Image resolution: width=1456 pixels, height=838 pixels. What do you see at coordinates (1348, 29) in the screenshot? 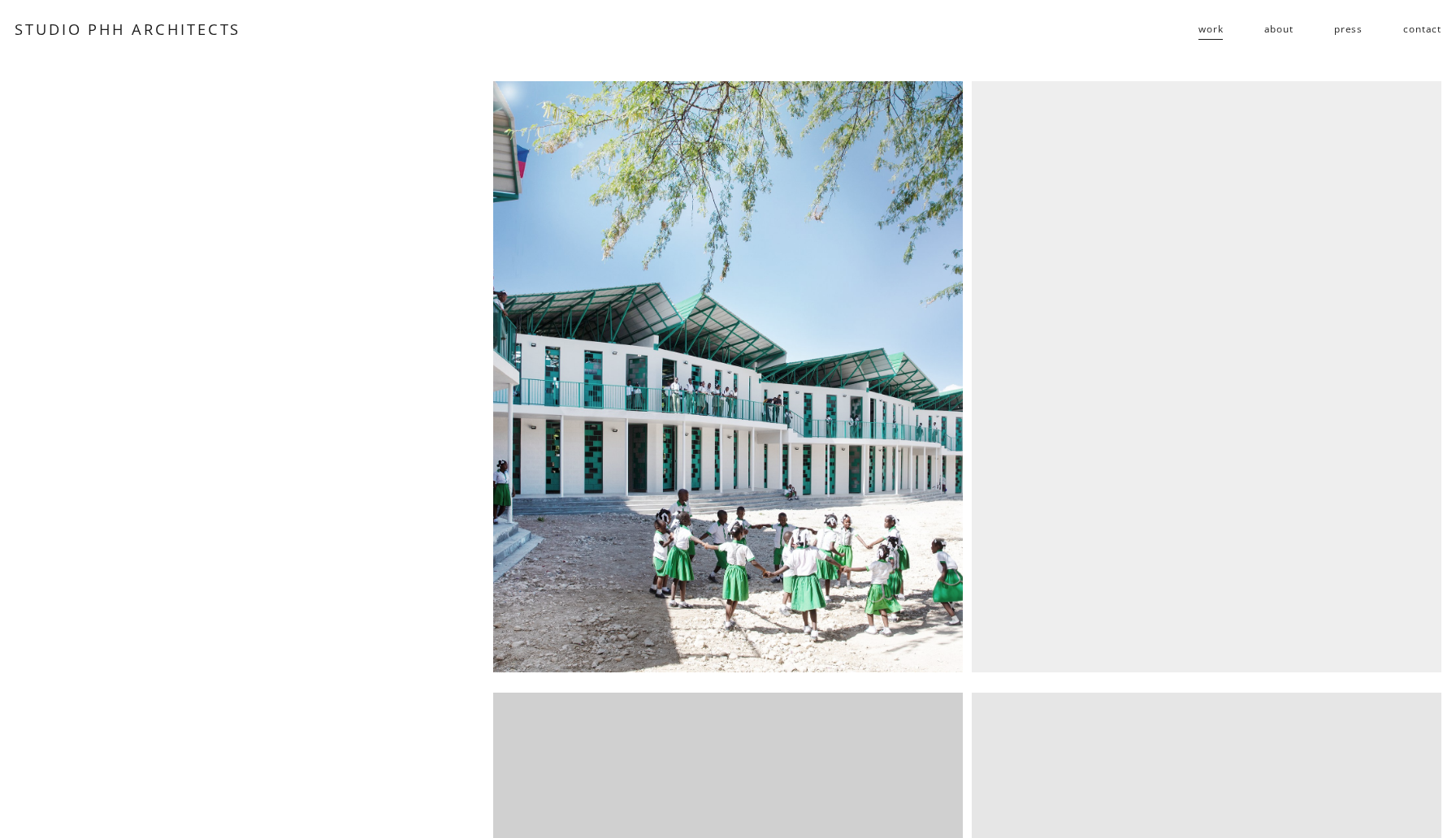
I see `a: press` at bounding box center [1348, 29].